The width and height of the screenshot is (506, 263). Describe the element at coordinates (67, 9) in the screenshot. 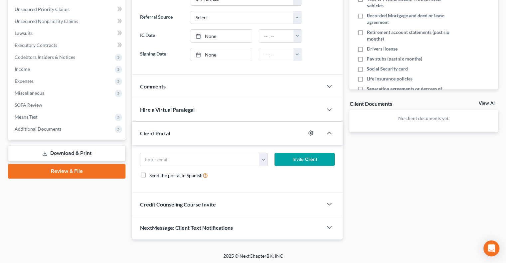

I see `a: Unsecured Priority Claims` at that location.